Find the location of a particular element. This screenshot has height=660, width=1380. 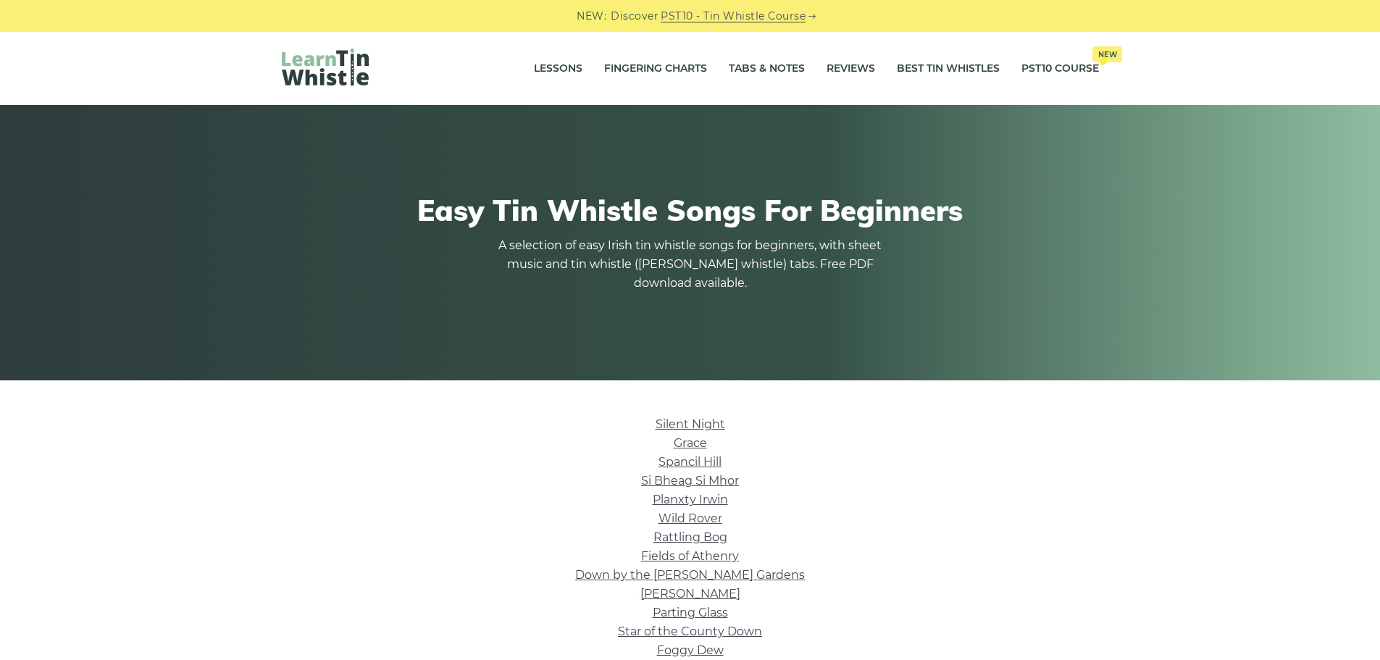

a: Planxty Irwin is located at coordinates (690, 499).